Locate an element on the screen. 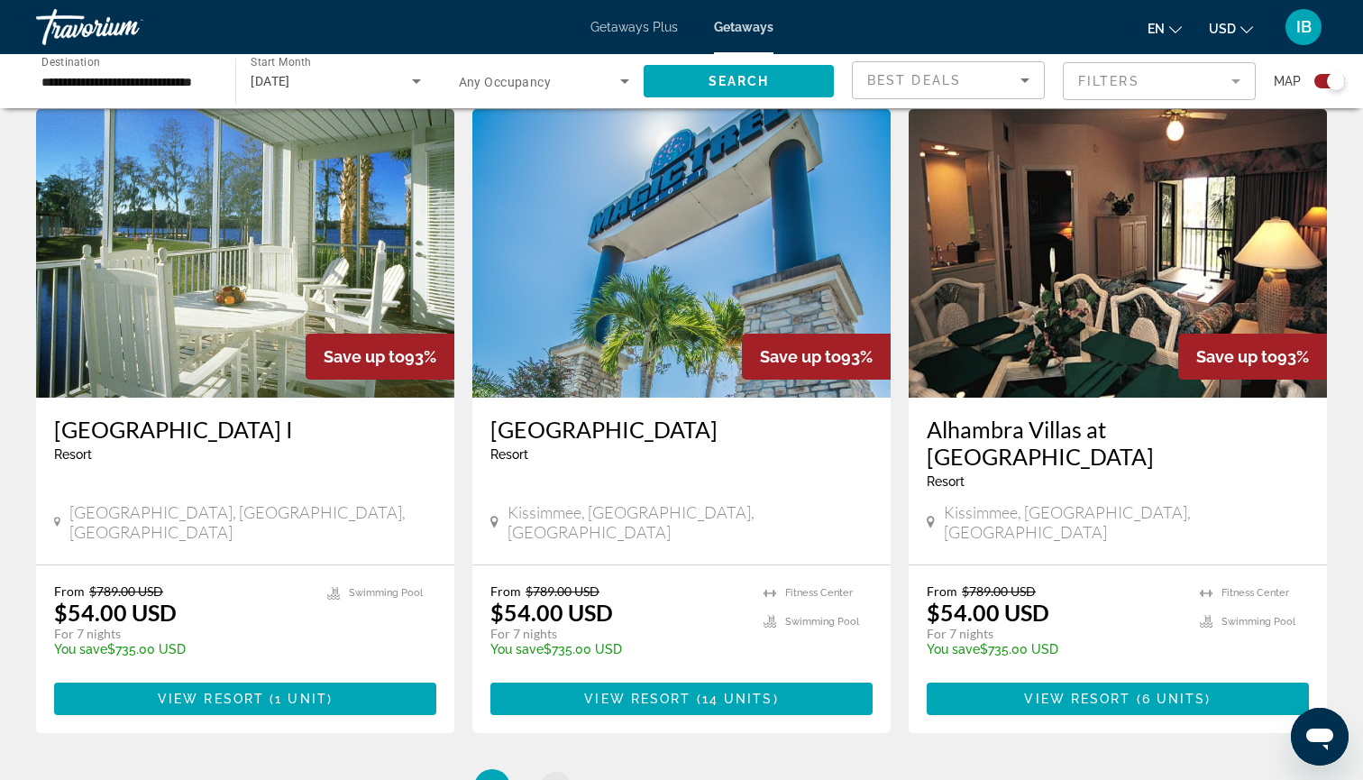 The width and height of the screenshot is (1363, 780). button: View Resort(6 units) is located at coordinates (1118, 698).